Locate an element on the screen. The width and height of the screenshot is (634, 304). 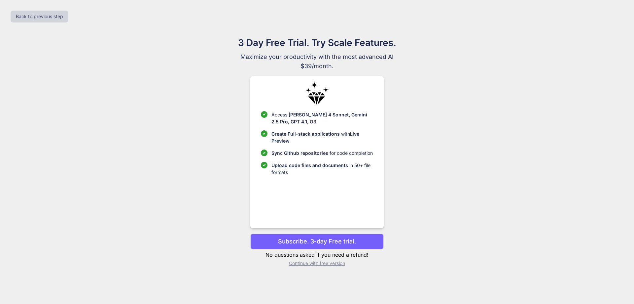
p: for code completion is located at coordinates (322, 153).